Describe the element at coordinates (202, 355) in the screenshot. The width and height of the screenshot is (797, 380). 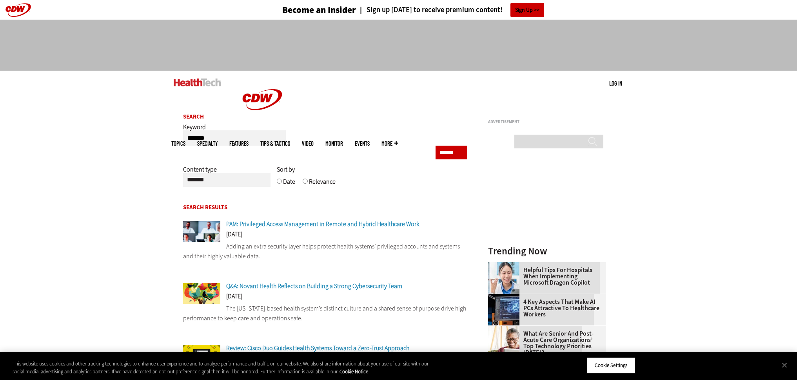
I see `img: Cisco Duo` at that location.